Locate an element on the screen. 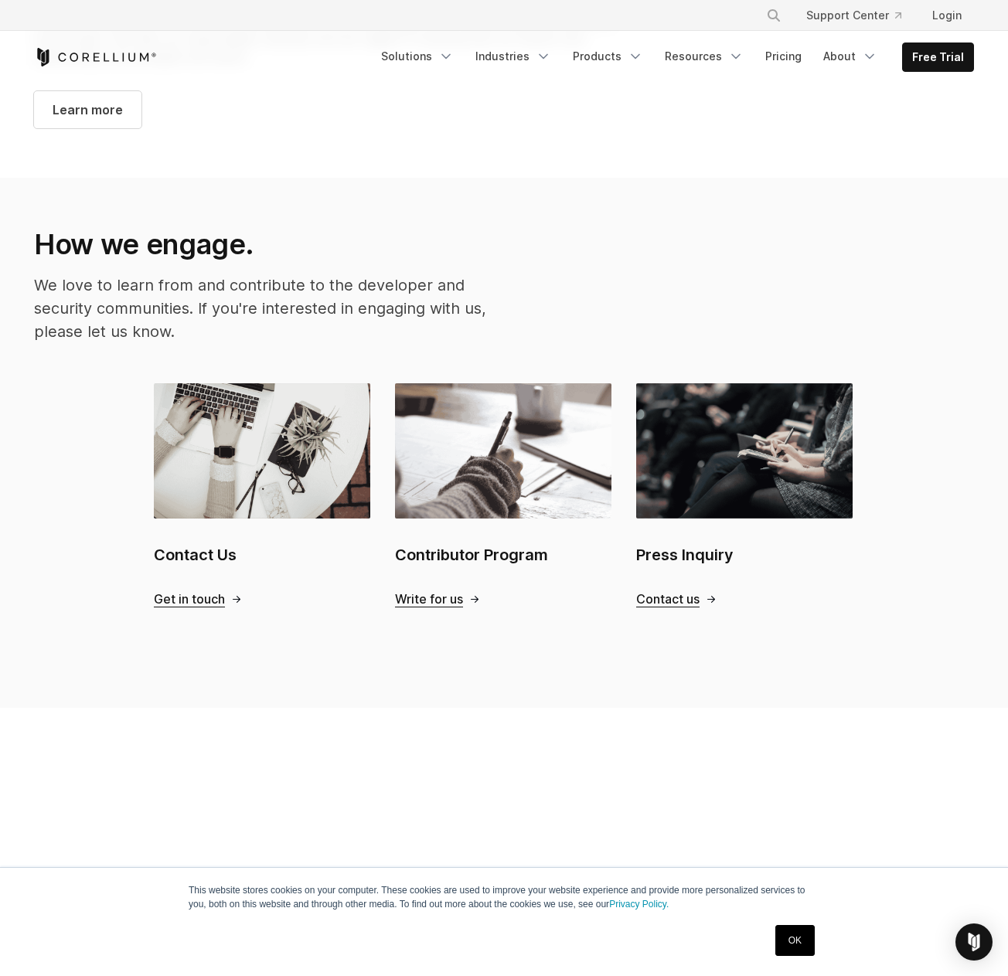 The image size is (1008, 976). a: Login is located at coordinates (947, 15).